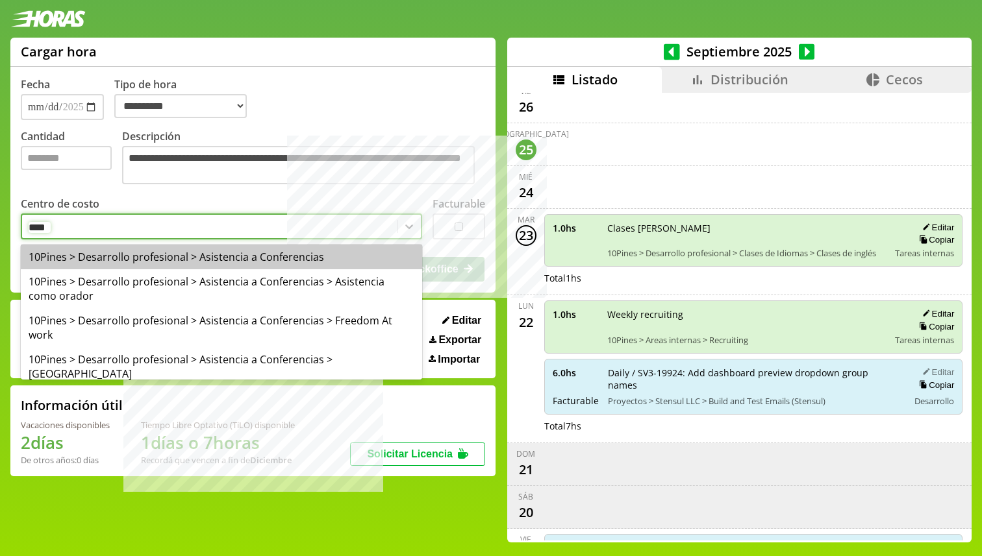 This screenshot has height=556, width=982. What do you see at coordinates (575, 401) in the screenshot?
I see `span: Facturable` at bounding box center [575, 401].